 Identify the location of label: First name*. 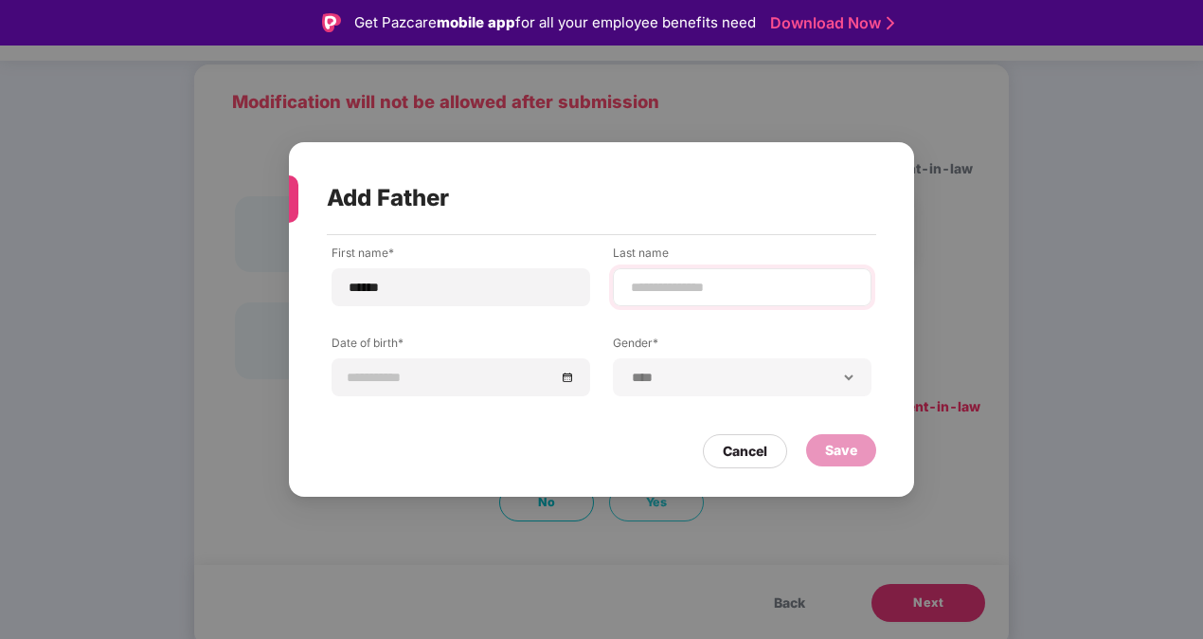
(461, 256).